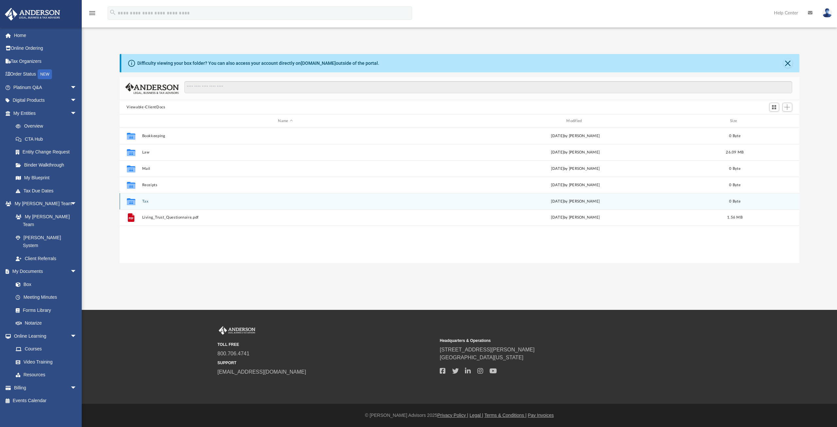 This screenshot has width=837, height=427. I want to click on a: Home, so click(45, 35).